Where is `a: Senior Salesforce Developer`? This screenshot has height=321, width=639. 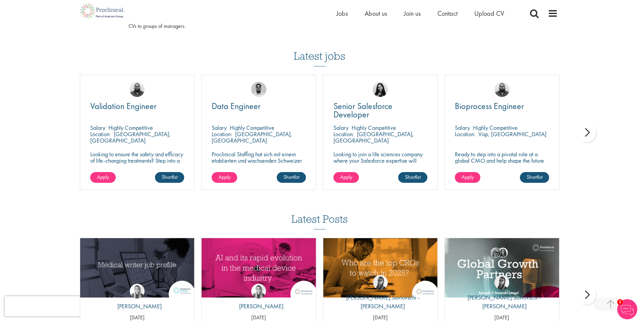 a: Senior Salesforce Developer is located at coordinates (380, 110).